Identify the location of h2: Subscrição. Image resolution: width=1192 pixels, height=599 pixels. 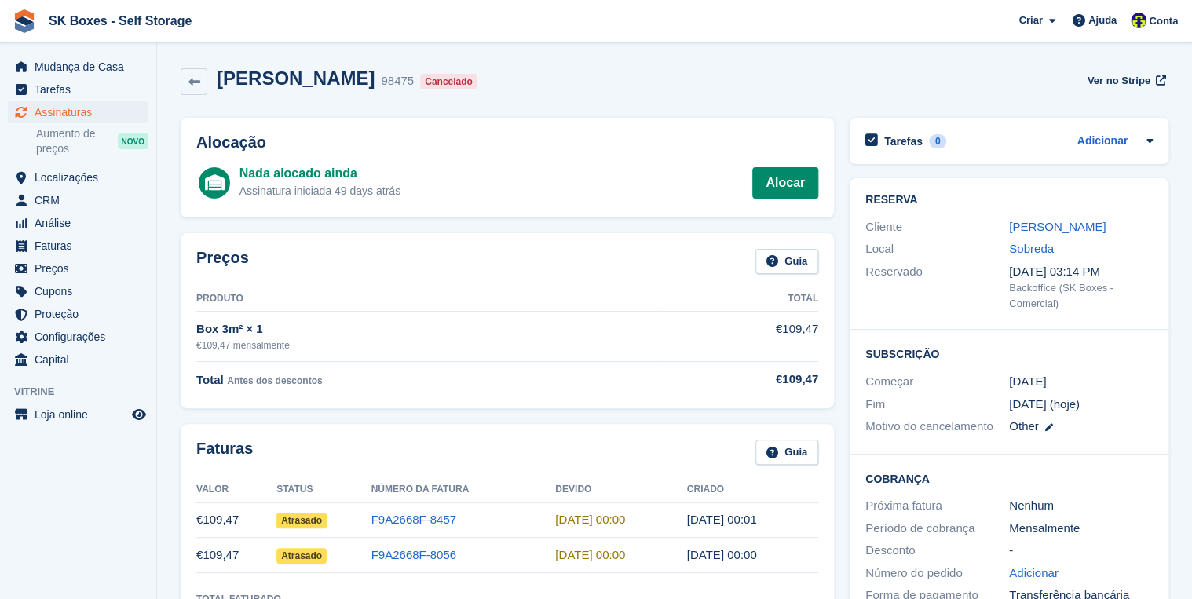
(1009, 354).